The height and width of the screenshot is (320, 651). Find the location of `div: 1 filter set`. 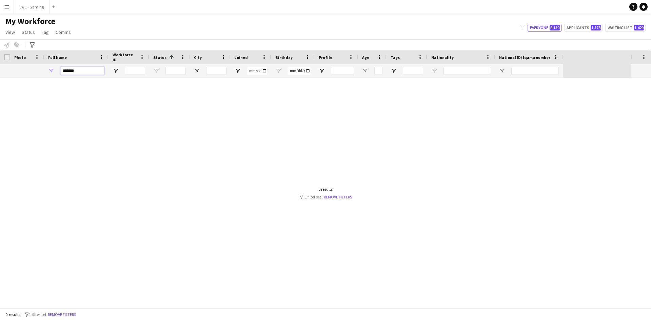

div: 1 filter set is located at coordinates (326, 197).